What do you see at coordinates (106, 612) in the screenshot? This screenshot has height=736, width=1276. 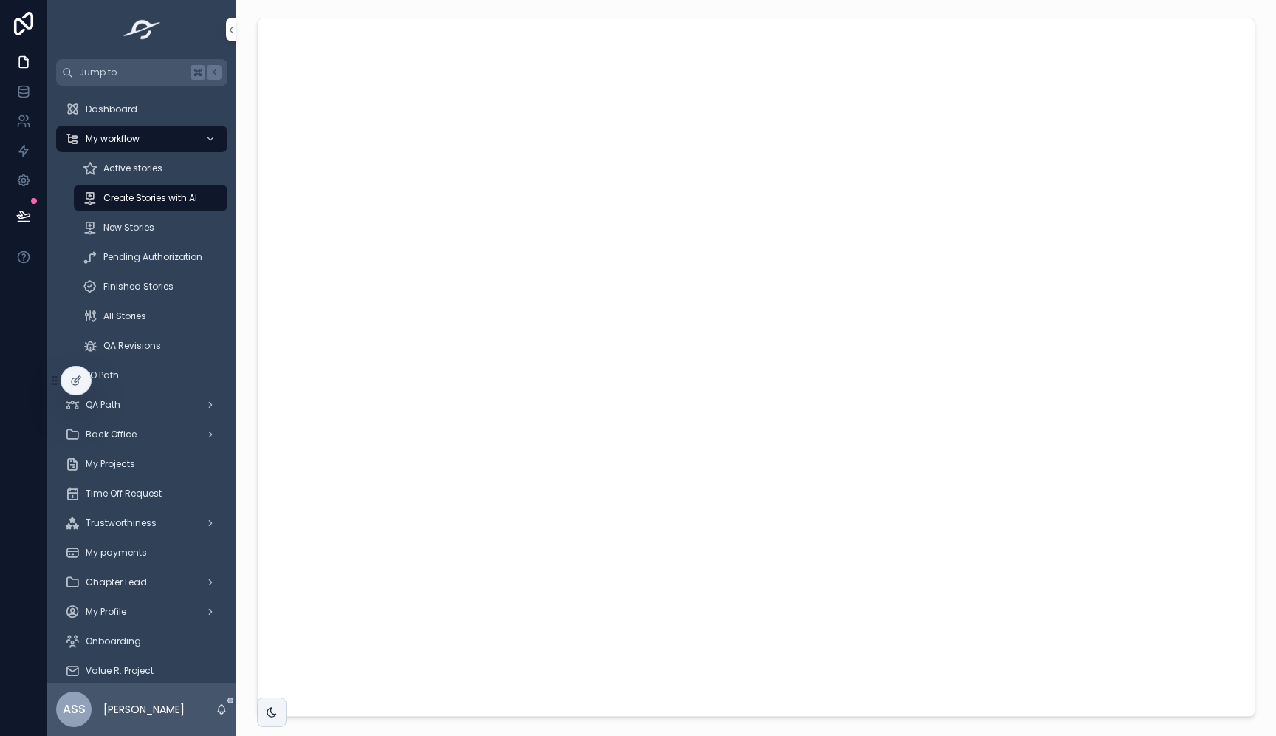 I see `span: My Profile` at bounding box center [106, 612].